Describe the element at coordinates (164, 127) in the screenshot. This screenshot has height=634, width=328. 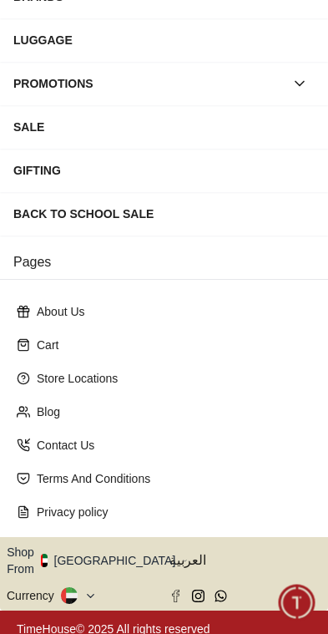
I see `div: SALE` at that location.